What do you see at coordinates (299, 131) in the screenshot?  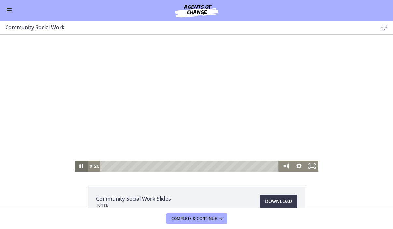 I see `button: Show settings menu` at bounding box center [299, 131].